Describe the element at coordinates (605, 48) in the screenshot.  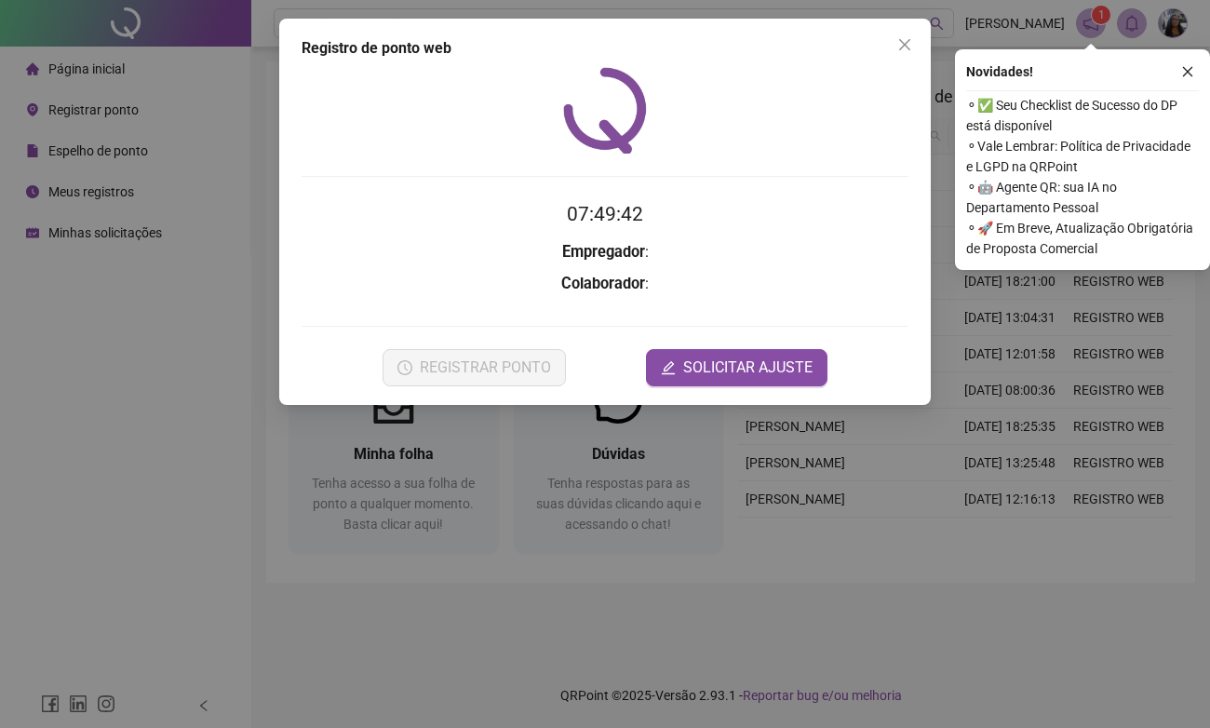
I see `div: Registro de ponto web` at that location.